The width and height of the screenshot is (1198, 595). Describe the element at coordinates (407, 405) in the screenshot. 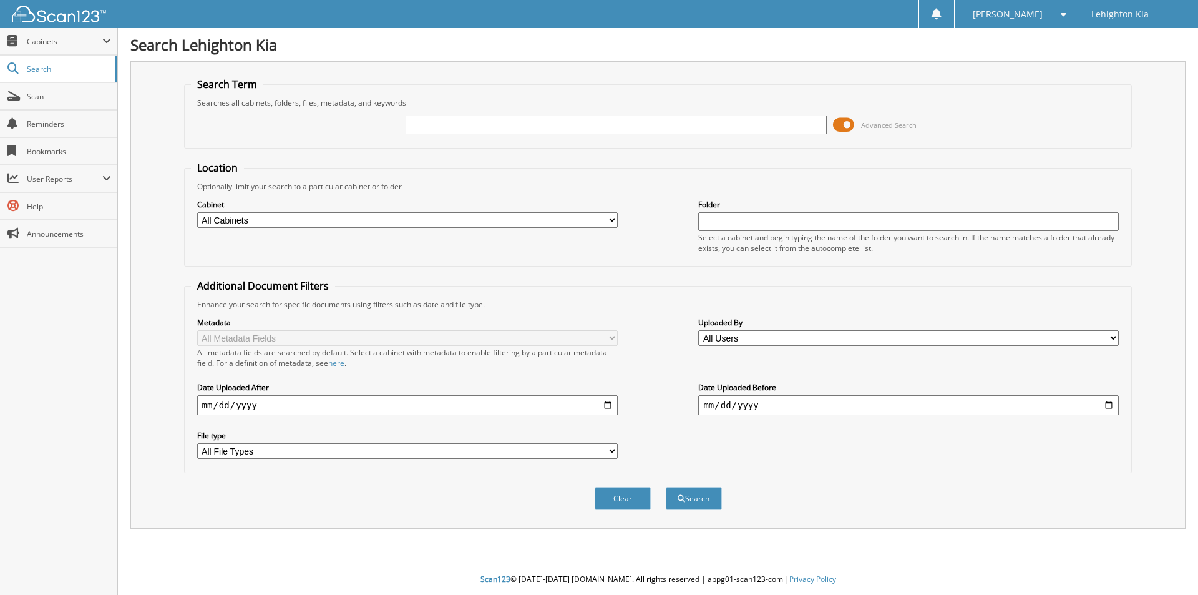

I see `input: start` at that location.